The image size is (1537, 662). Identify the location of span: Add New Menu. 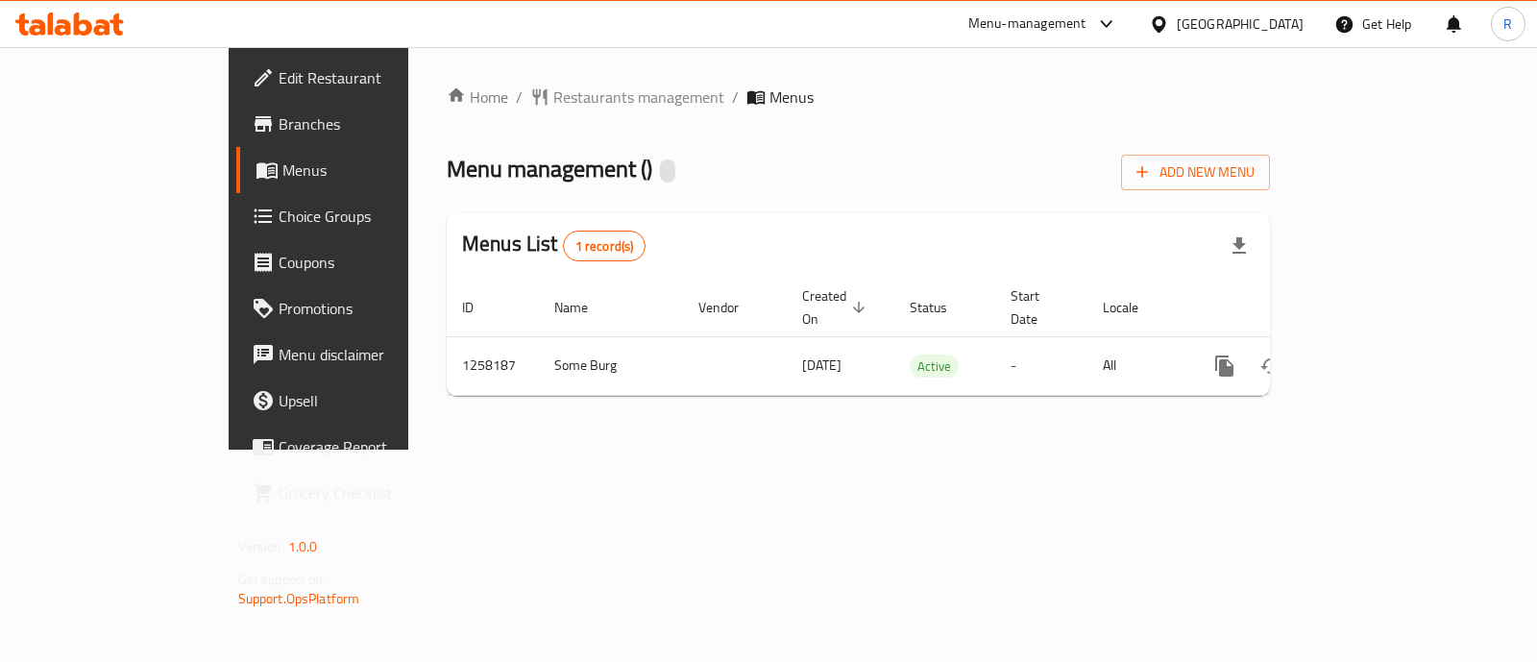
(1195, 172).